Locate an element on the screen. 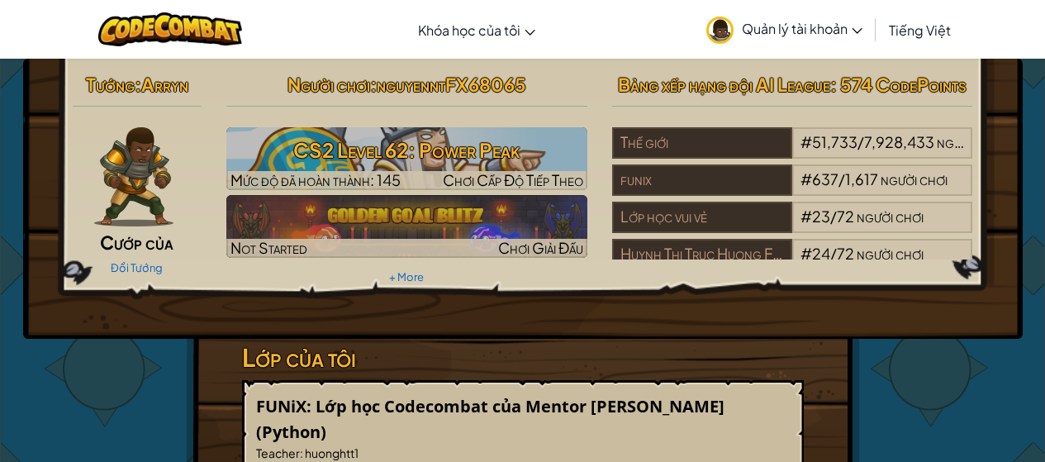 Image resolution: width=1045 pixels, height=462 pixels. img: CodeCombat logo is located at coordinates (170, 29).